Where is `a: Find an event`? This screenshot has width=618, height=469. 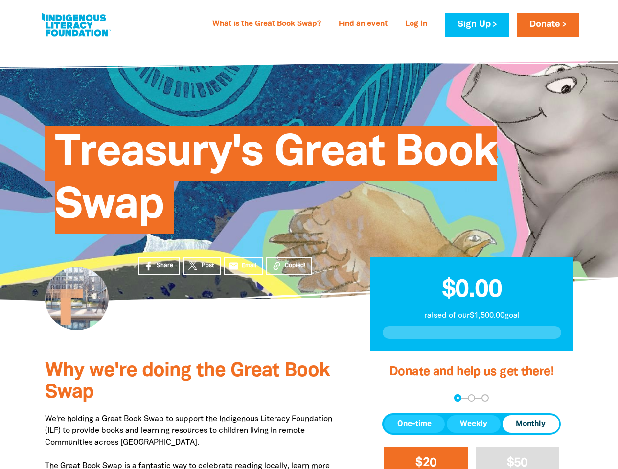 a: Find an event is located at coordinates (363, 24).